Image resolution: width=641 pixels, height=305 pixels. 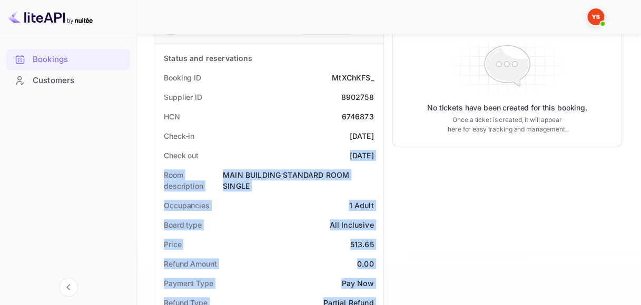 I want to click on div: Pay Now, so click(x=357, y=283).